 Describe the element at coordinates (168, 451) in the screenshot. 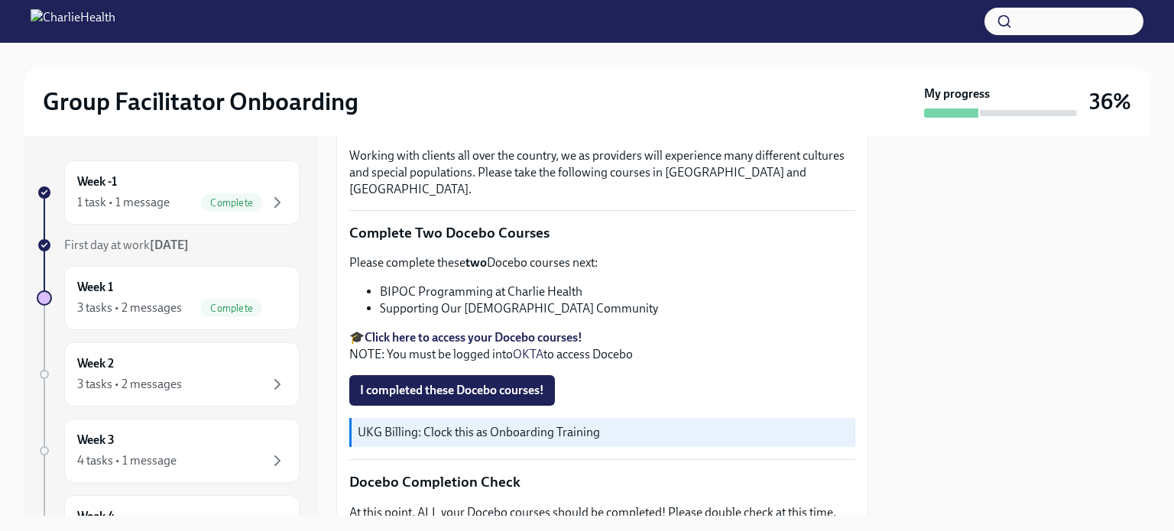

I see `a: Week 34 tasks • 1 message` at that location.